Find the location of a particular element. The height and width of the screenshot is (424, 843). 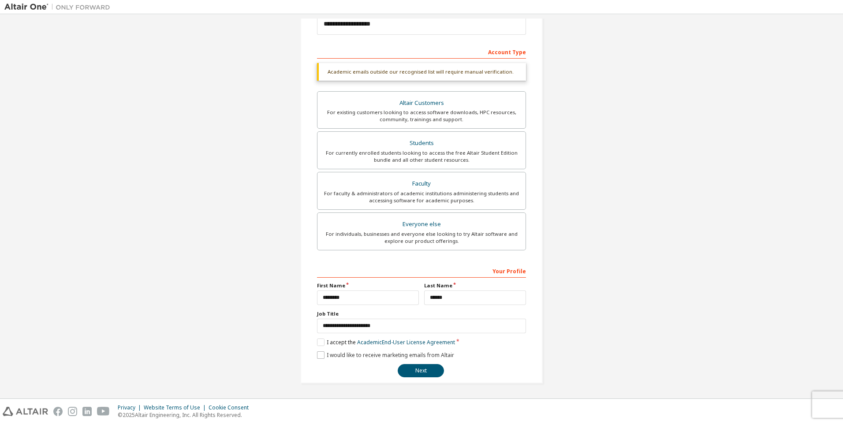

div: Privacy is located at coordinates (131, 408).